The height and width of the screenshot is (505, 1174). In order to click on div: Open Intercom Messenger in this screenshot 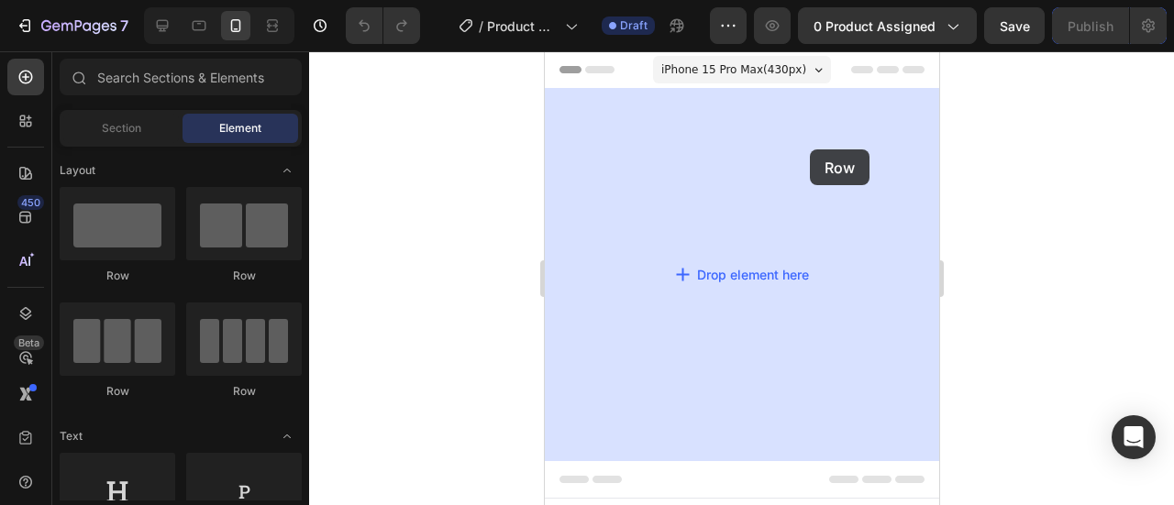, I will do `click(1134, 438)`.